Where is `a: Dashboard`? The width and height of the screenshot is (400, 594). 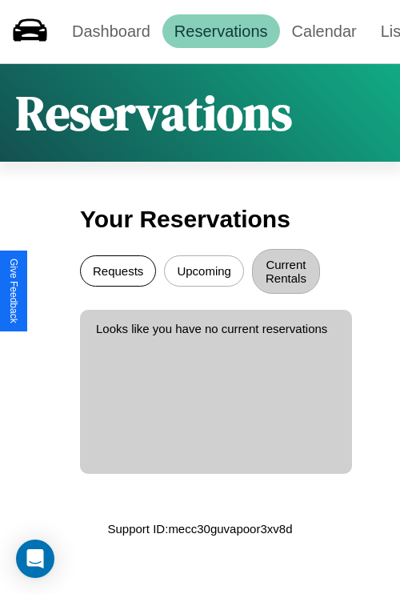 a: Dashboard is located at coordinates (111, 31).